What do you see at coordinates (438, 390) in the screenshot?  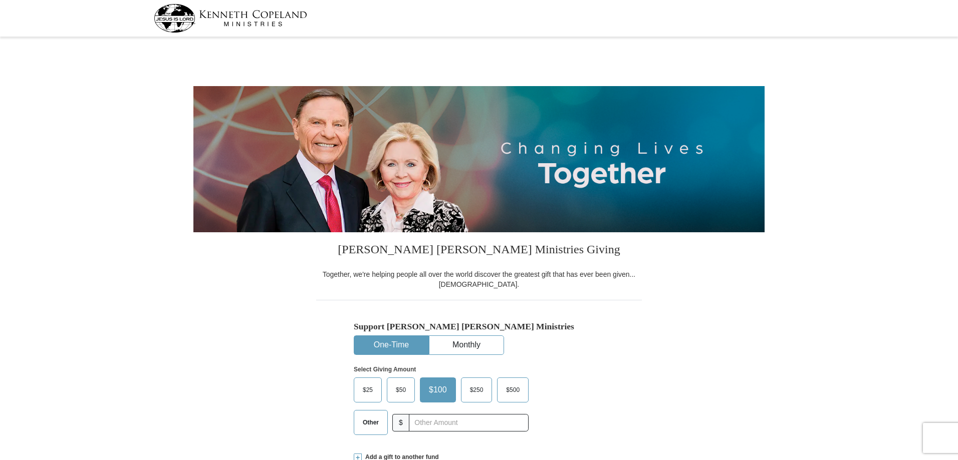 I see `span: $100` at bounding box center [438, 390].